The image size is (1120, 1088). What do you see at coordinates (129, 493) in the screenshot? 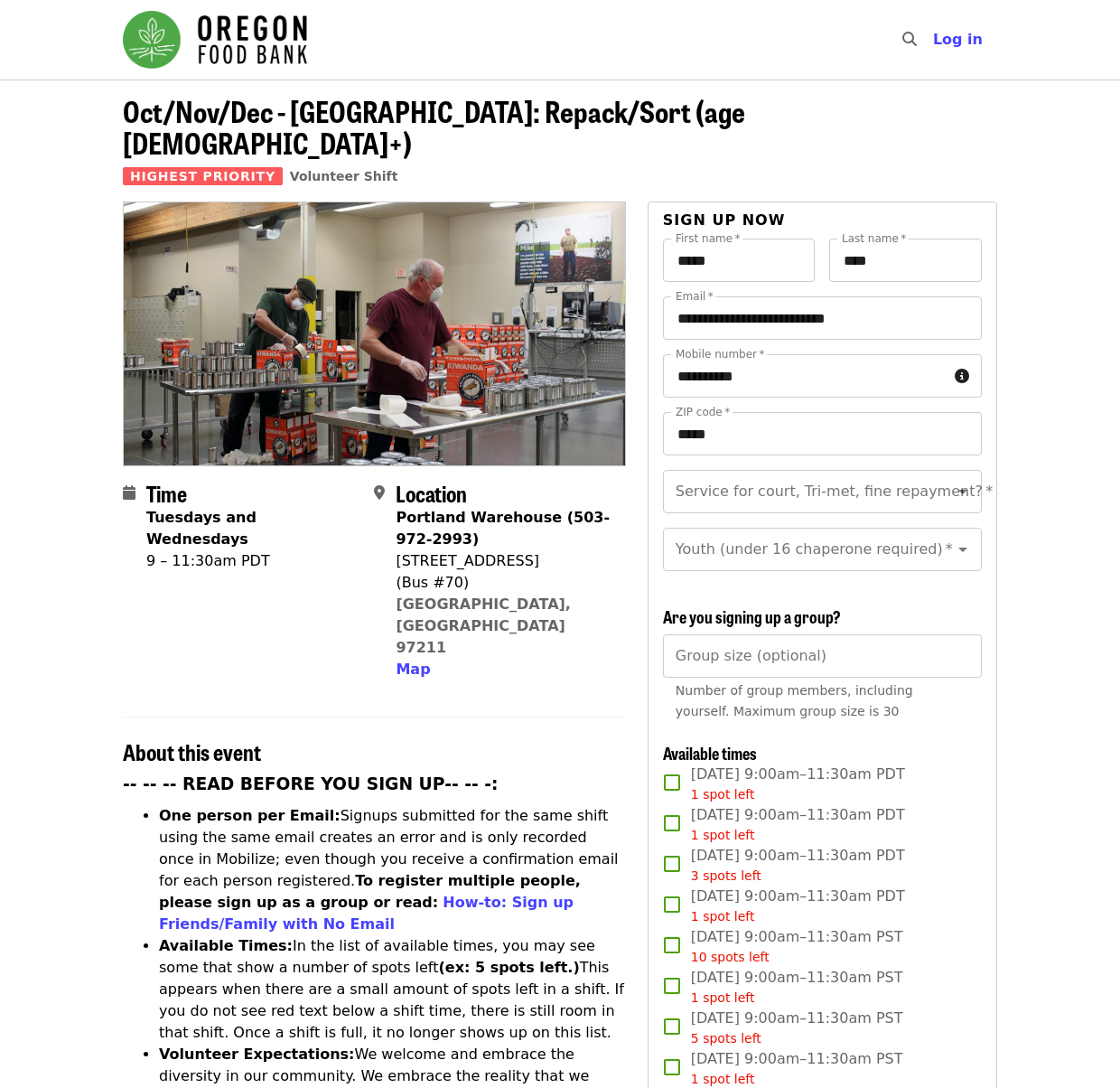
I see `i: calendar icon` at bounding box center [129, 493].